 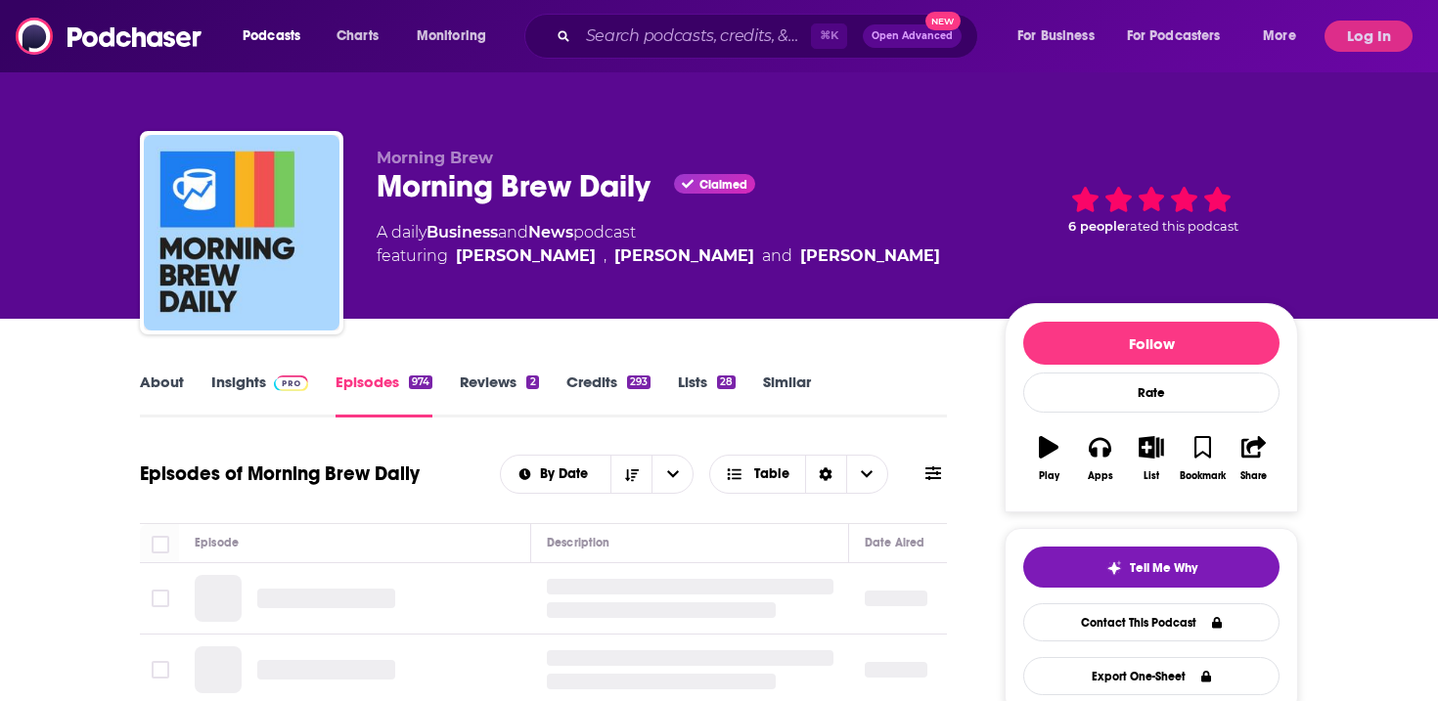 I want to click on div: Rate, so click(x=1151, y=392).